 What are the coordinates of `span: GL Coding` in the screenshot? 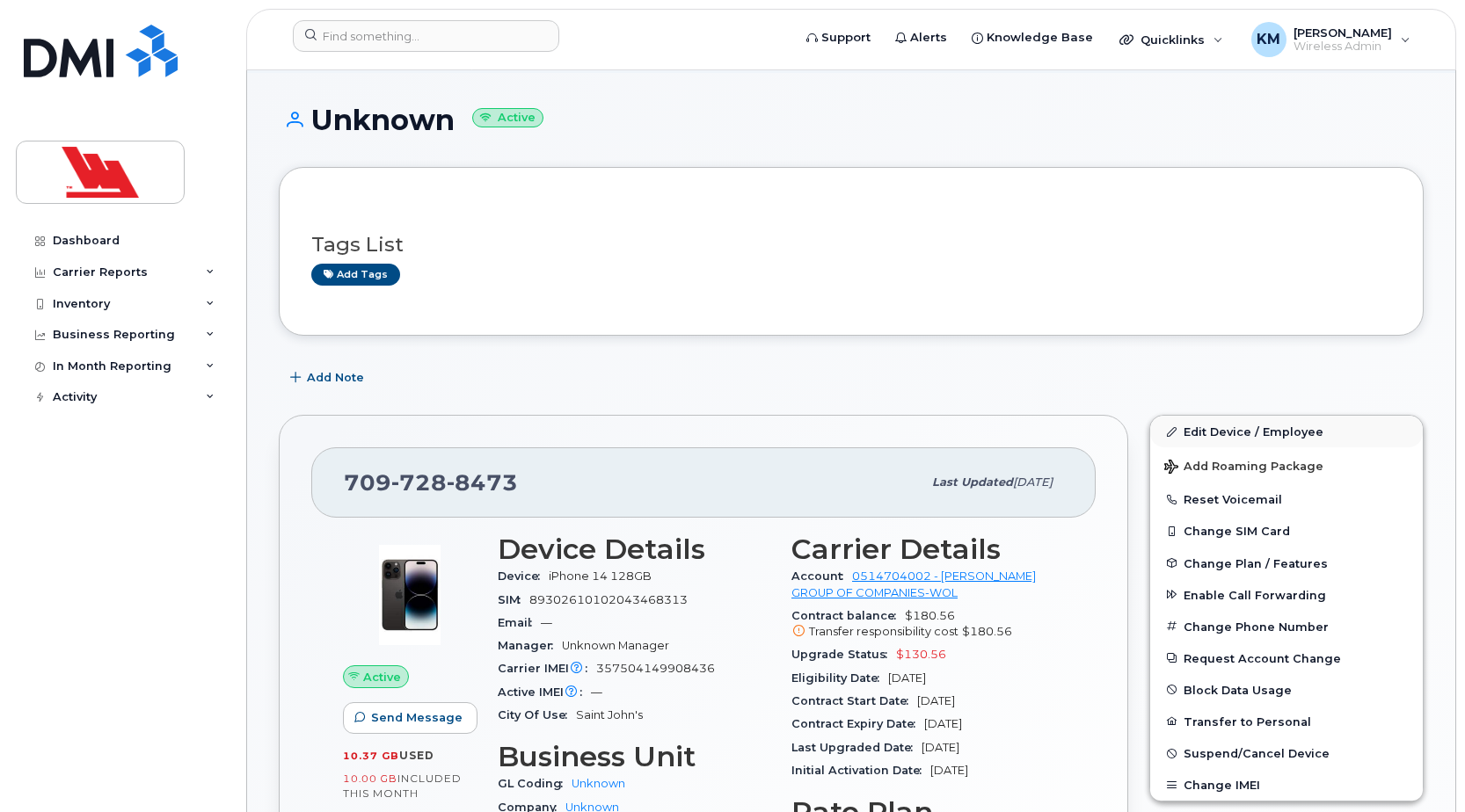 It's located at (534, 783).